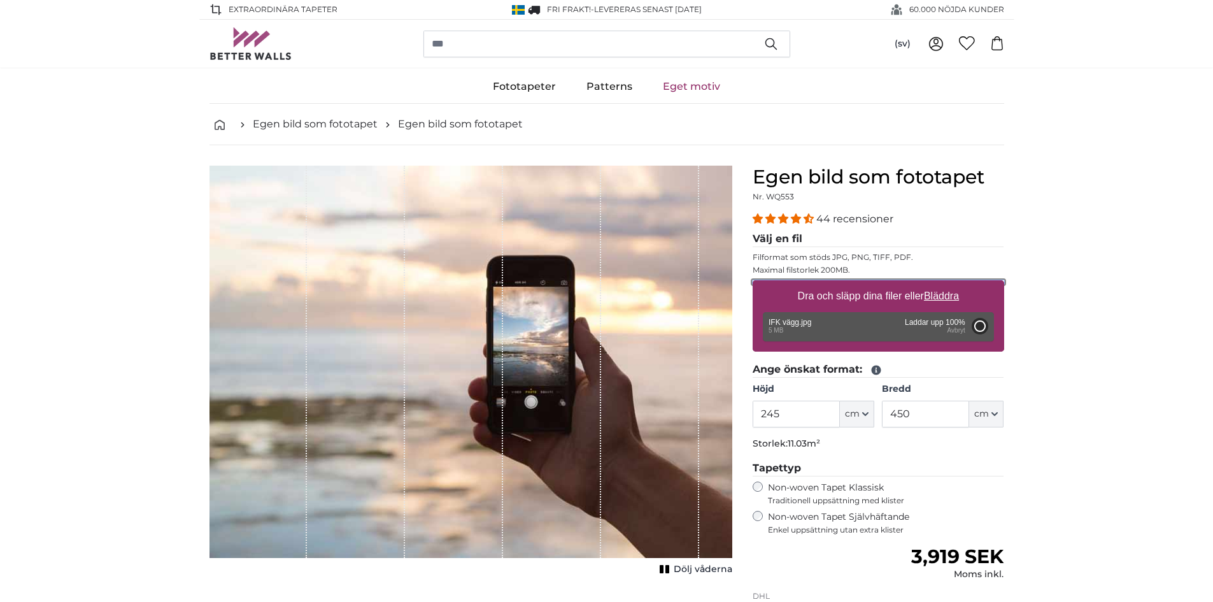 The image size is (1213, 602). Describe the element at coordinates (813, 389) in the screenshot. I see `label: Höjd` at that location.